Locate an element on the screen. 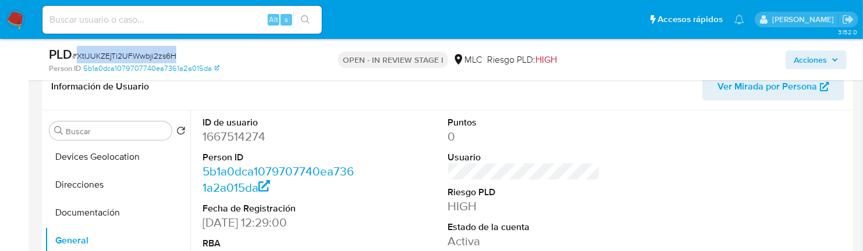  b: Person ID is located at coordinates (65, 69).